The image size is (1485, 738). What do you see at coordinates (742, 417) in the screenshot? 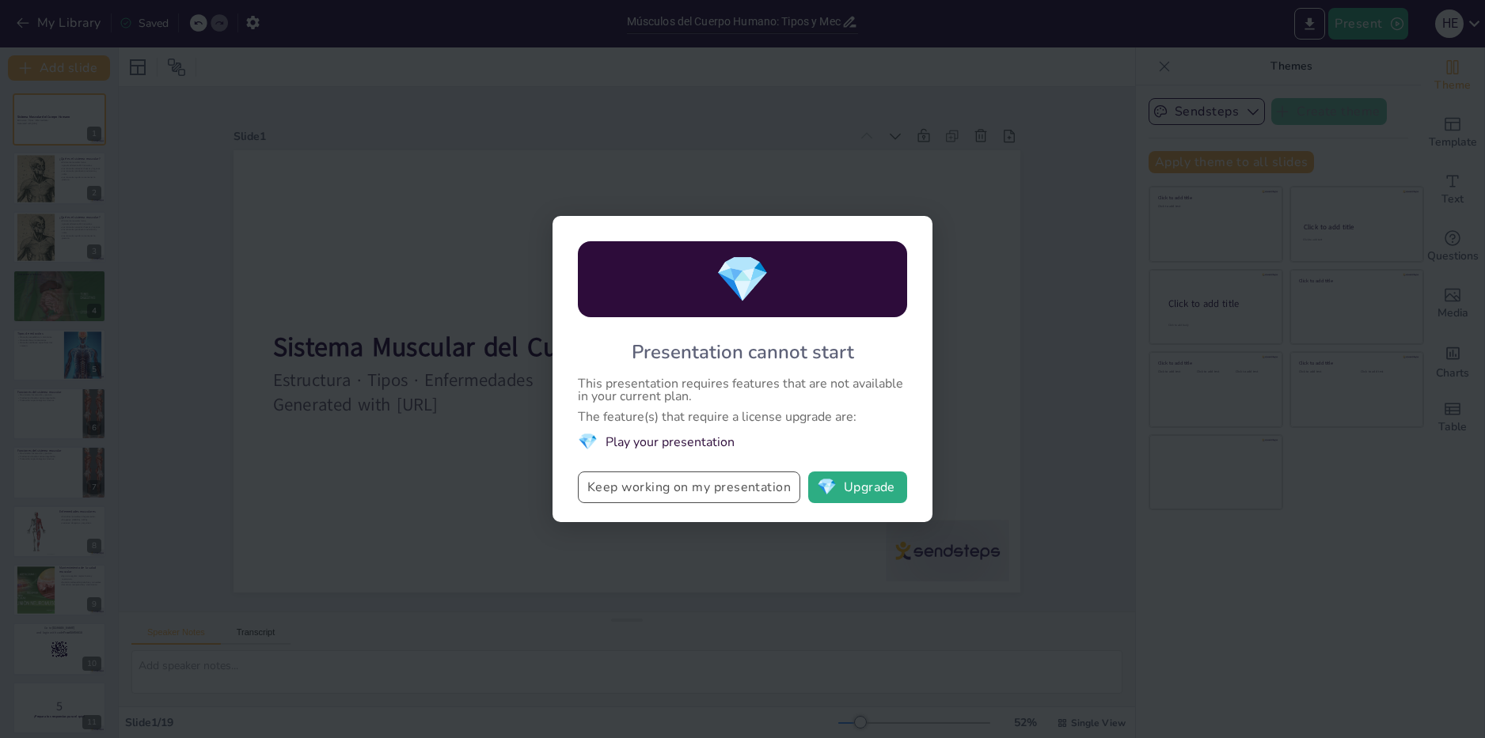
I see `div: The feature(s) that require a license upgrade are:` at bounding box center [742, 417].